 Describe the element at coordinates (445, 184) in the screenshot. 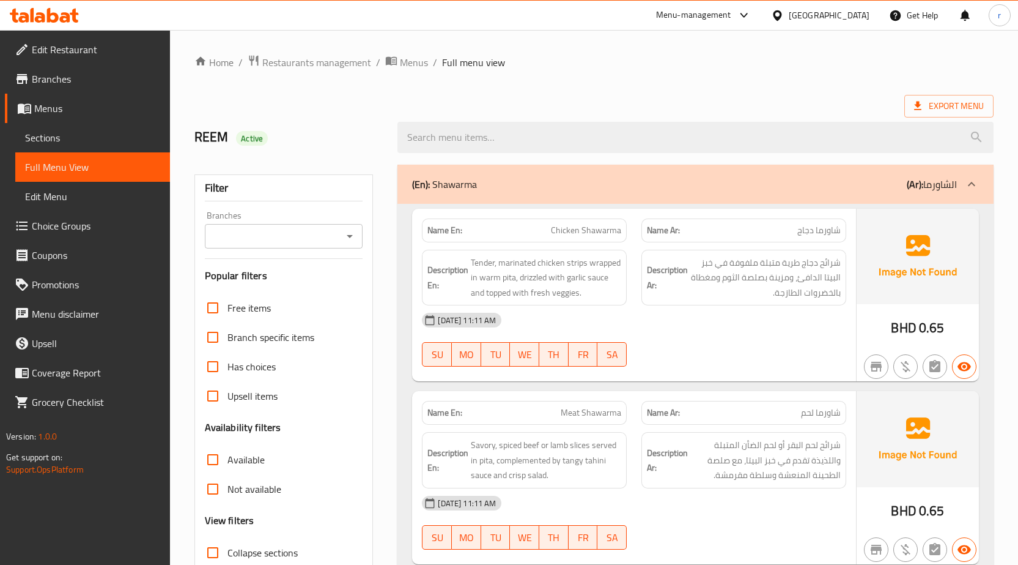

I see `p: Shawarma` at that location.